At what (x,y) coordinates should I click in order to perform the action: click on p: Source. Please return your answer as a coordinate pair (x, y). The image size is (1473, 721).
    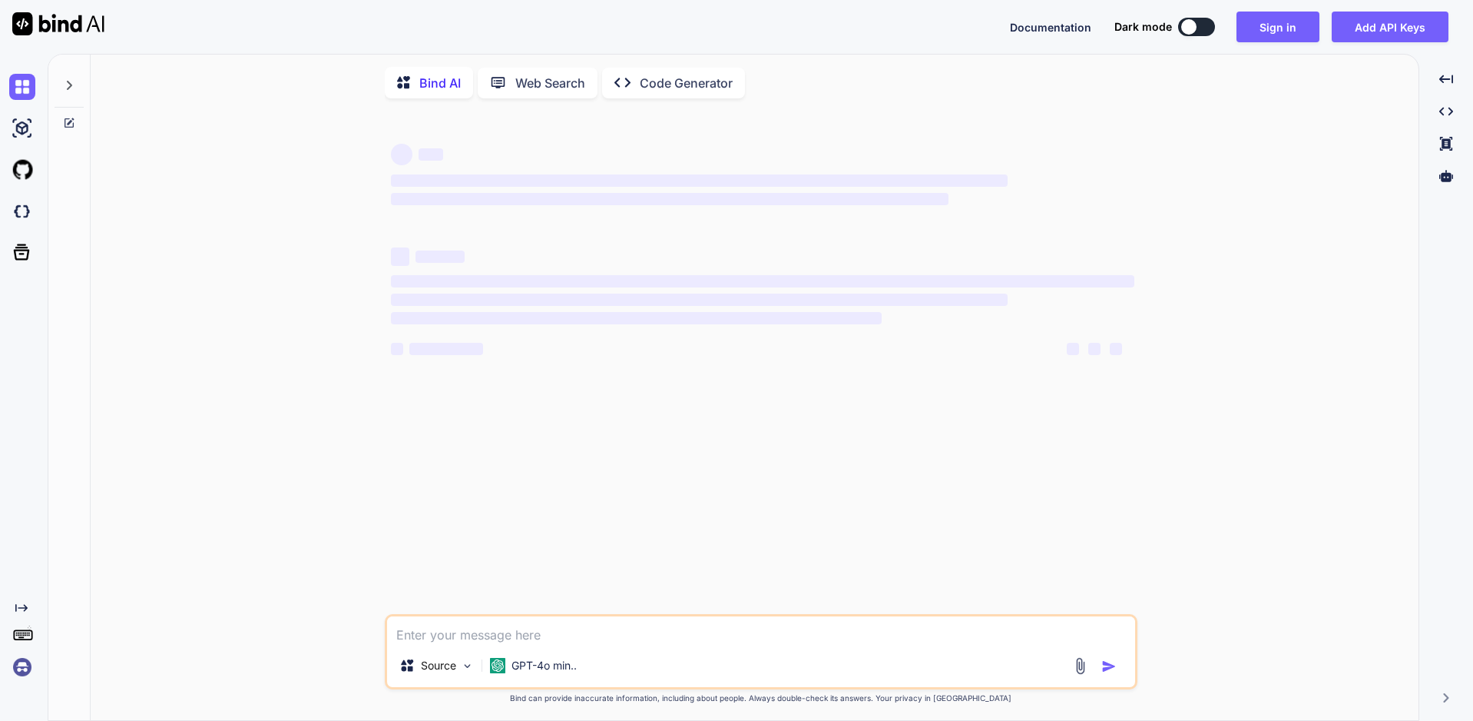
    Looking at the image, I should click on (439, 665).